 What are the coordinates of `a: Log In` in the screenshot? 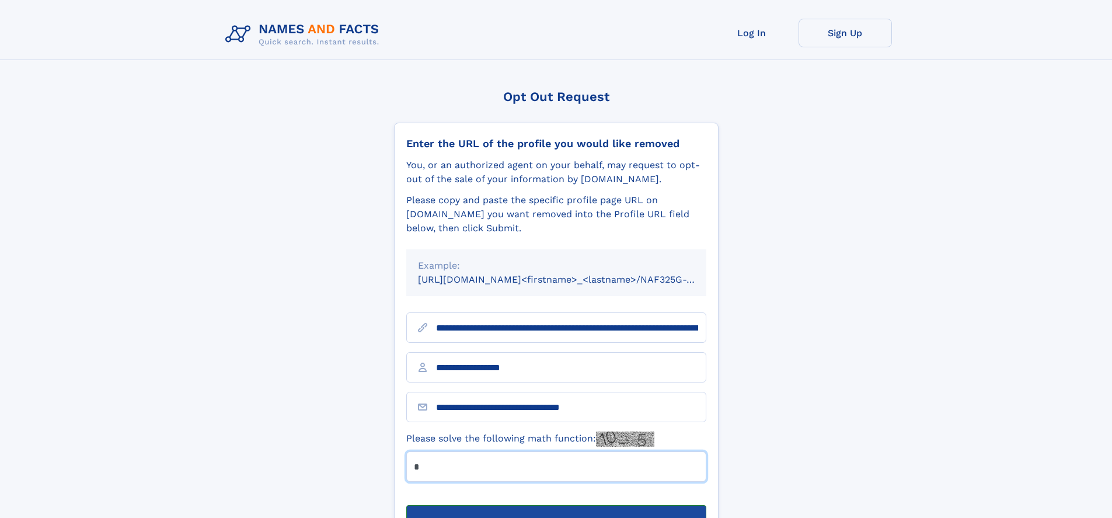 It's located at (752, 33).